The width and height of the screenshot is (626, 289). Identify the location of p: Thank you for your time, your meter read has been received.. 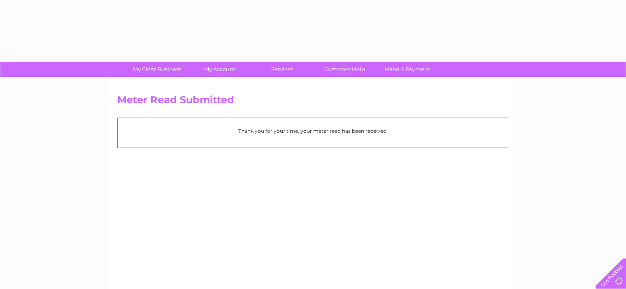
(313, 131).